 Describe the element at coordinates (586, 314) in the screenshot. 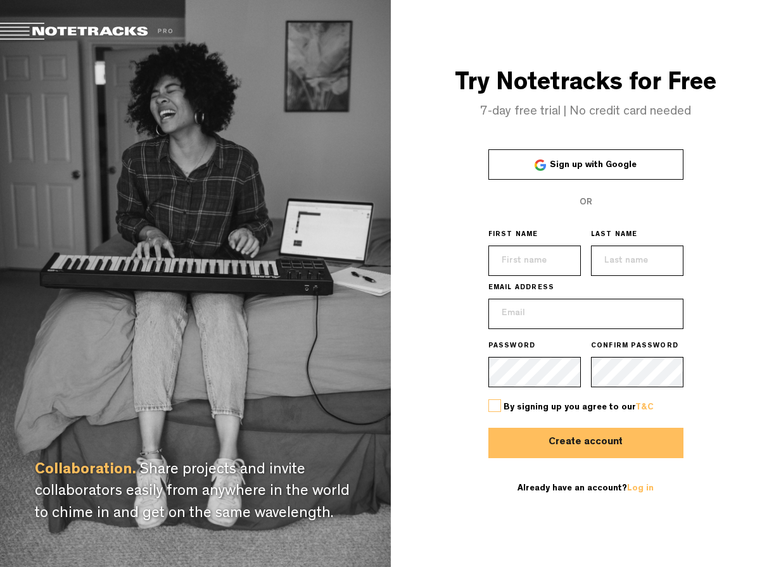

I see `input: Email` at that location.